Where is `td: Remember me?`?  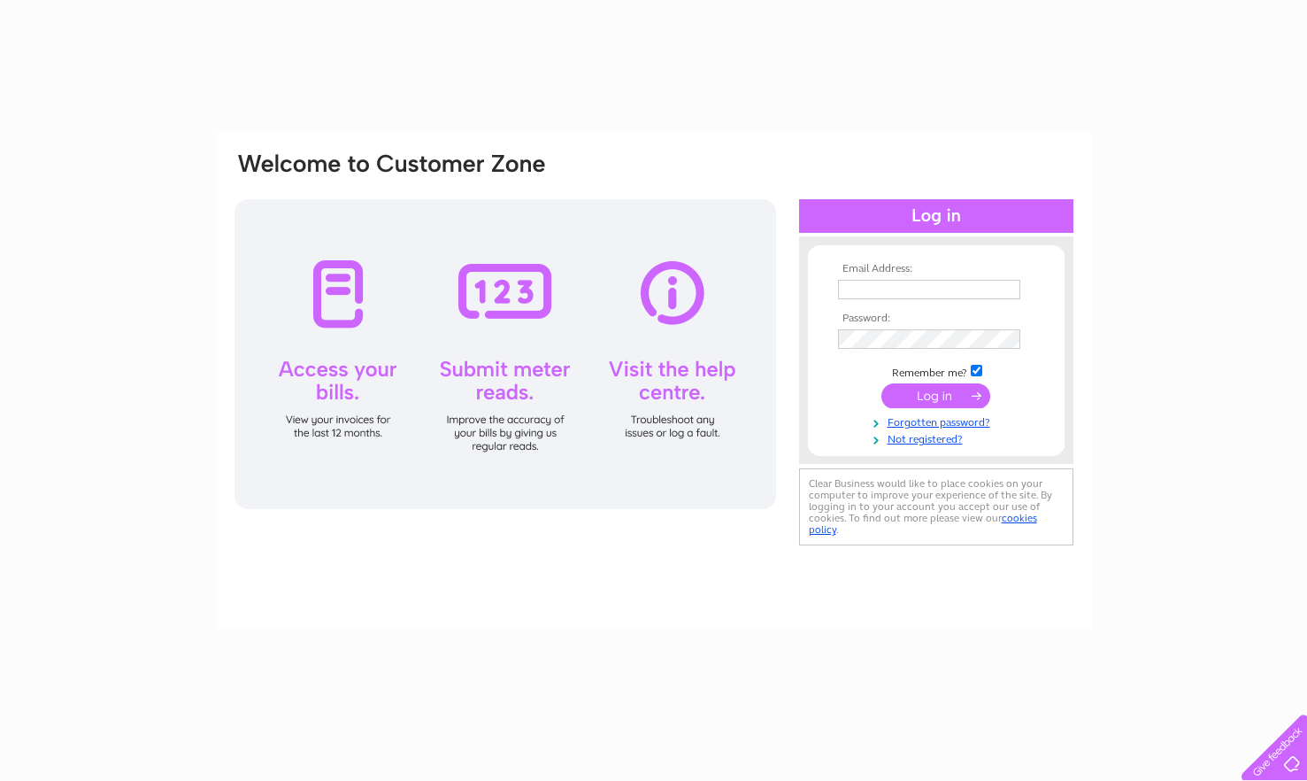
td: Remember me? is located at coordinates (936, 371).